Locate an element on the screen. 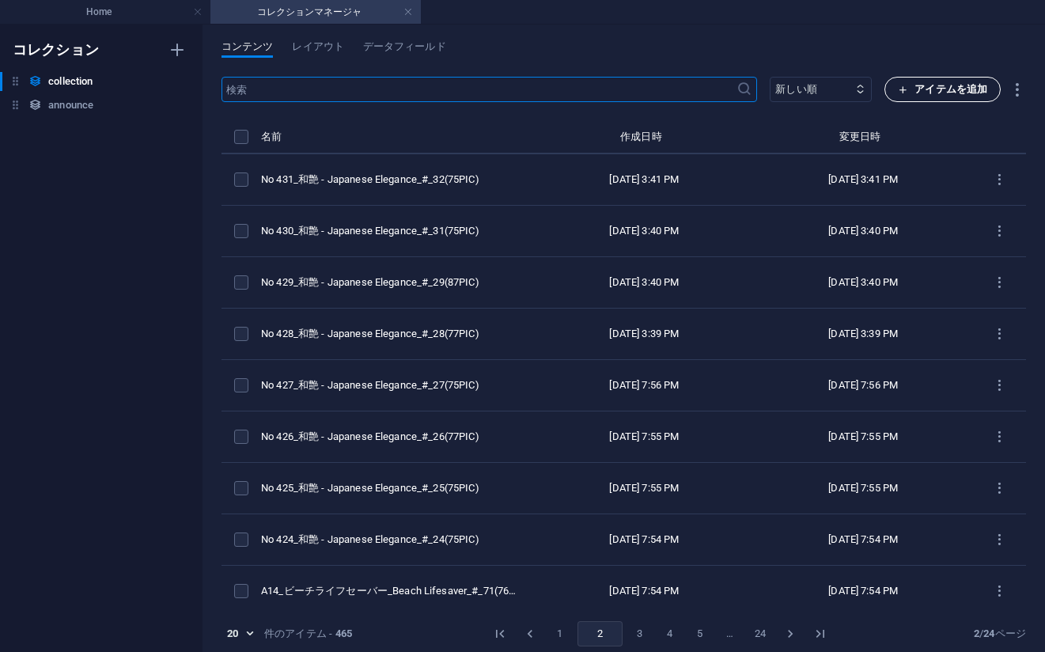 The image size is (1045, 652). div: No 430_和艶 - Japanese Elegance_#_31(75PIC) is located at coordinates (392, 231).